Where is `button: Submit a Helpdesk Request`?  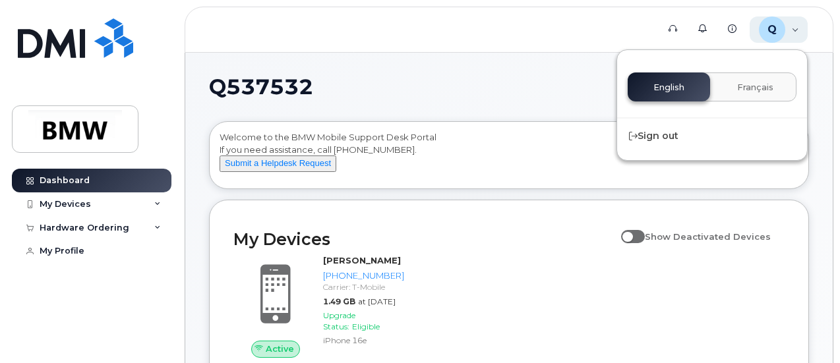 button: Submit a Helpdesk Request is located at coordinates (278, 164).